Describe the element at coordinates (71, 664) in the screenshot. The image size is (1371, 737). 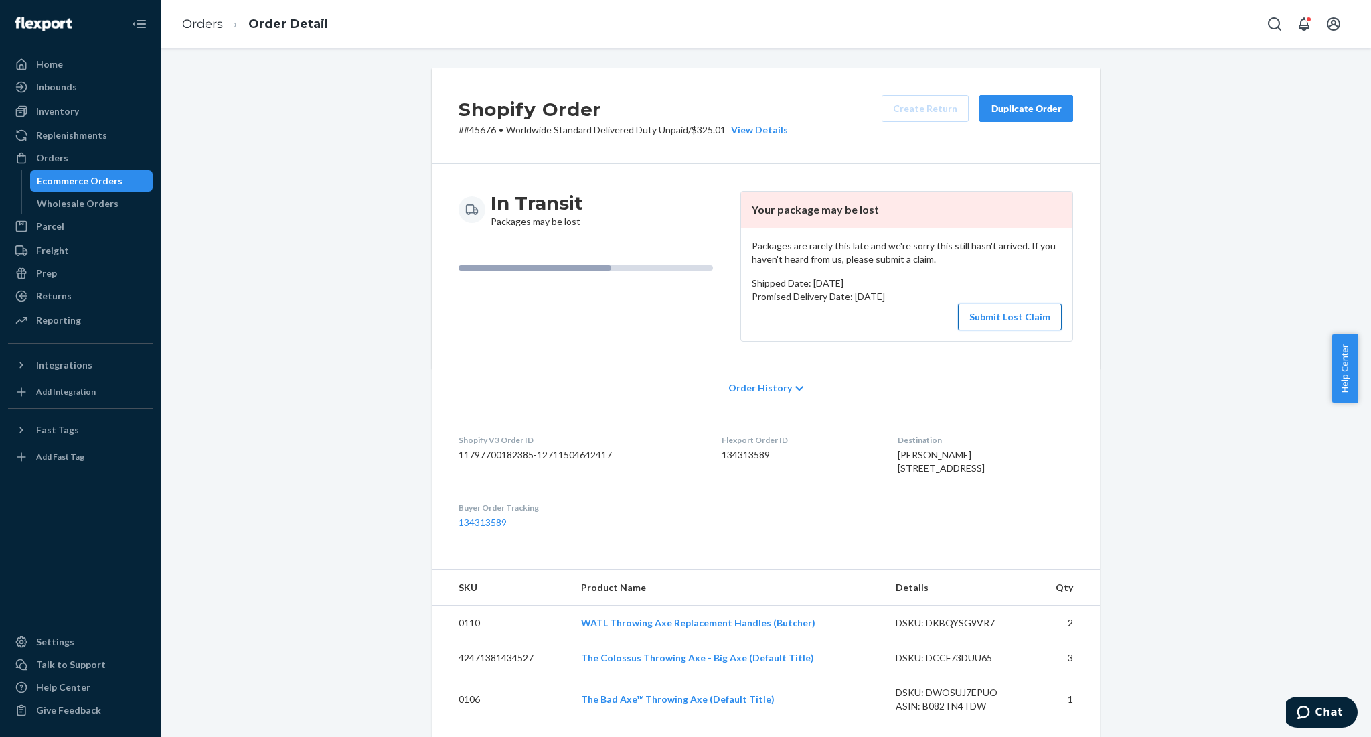
I see `div: Talk to Support` at that location.